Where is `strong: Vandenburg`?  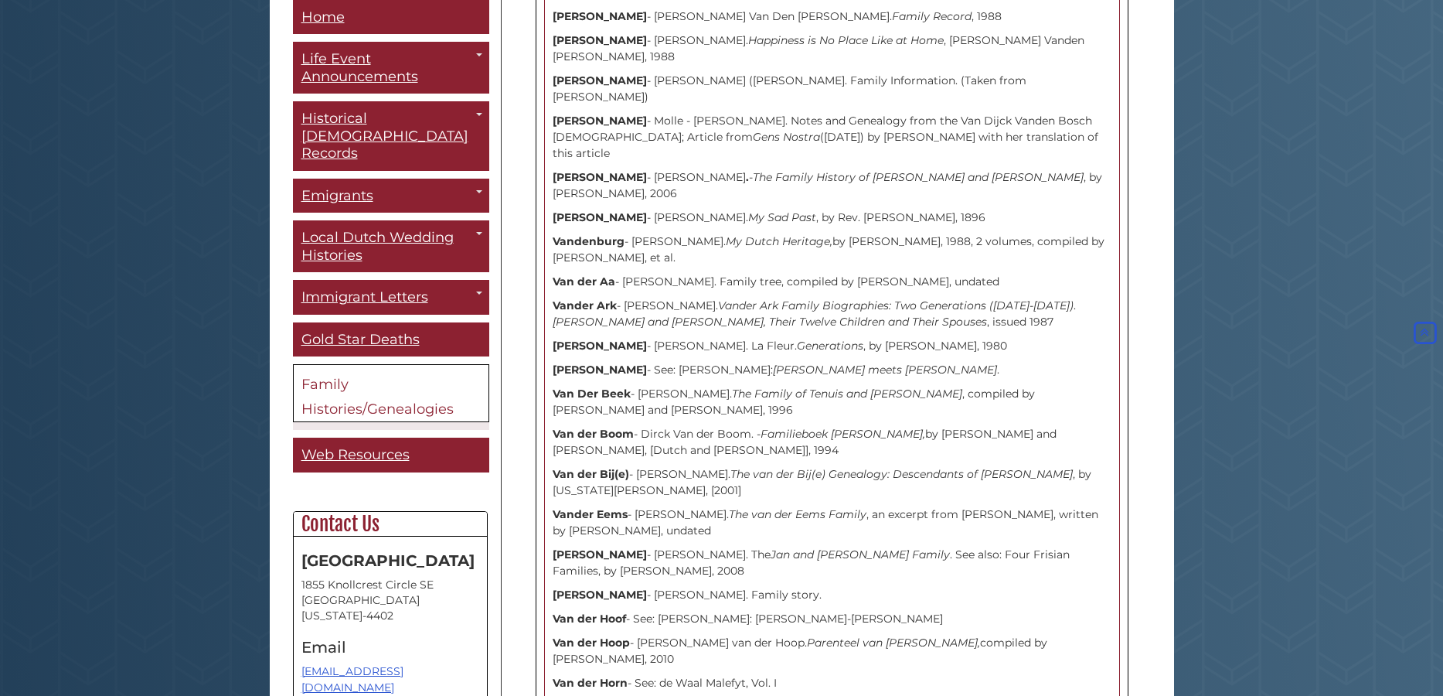 strong: Vandenburg is located at coordinates (588, 241).